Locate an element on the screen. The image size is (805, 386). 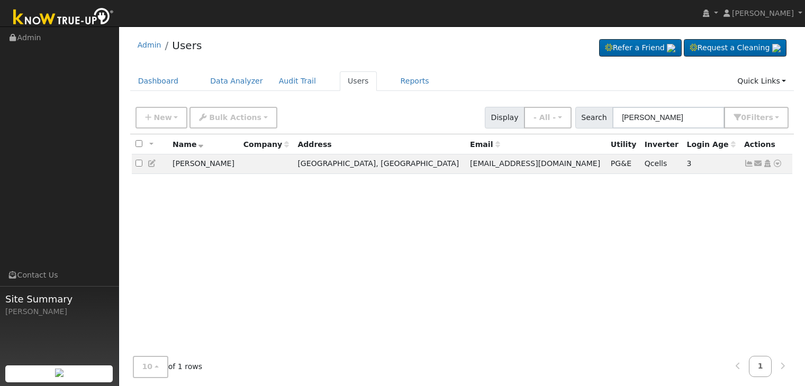
div: Actions is located at coordinates (767, 145).